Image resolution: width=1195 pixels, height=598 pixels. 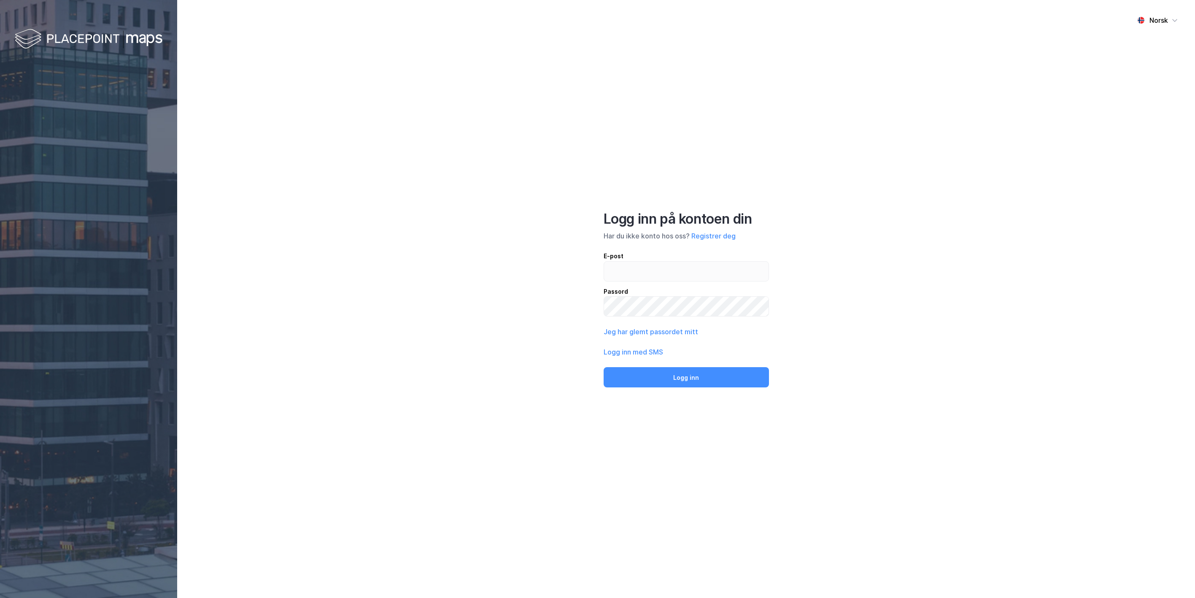 What do you see at coordinates (1174, 577) in the screenshot?
I see `div: Chat Widget` at bounding box center [1174, 577].